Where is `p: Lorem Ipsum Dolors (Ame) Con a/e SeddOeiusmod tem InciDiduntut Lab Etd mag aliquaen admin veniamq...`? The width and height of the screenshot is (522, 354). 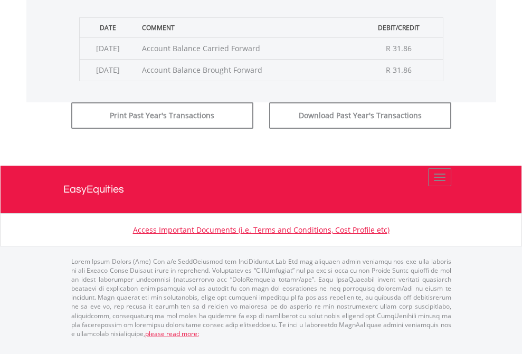
p: Lorem Ipsum Dolors (Ame) Con a/e SeddOeiusmod tem InciDiduntut Lab Etd mag aliquaen admin veniamq... is located at coordinates (261, 298).